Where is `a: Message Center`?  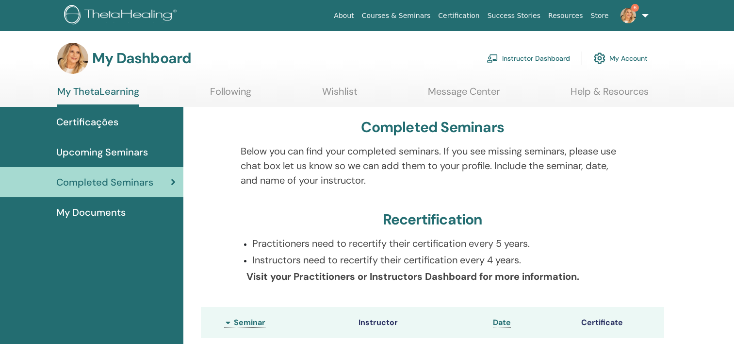 a: Message Center is located at coordinates (464, 95).